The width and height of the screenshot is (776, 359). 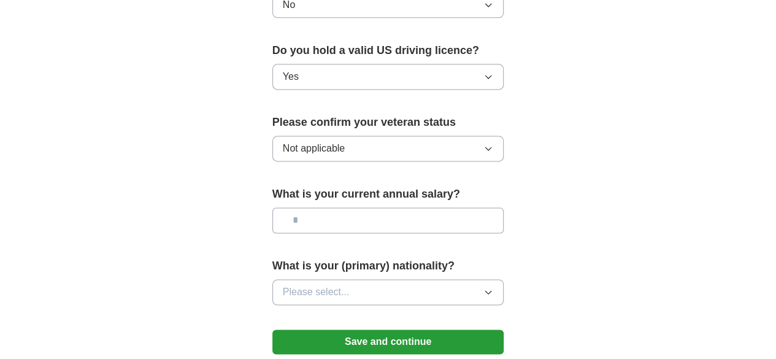 I want to click on label: What is your (primary) nationality?, so click(x=388, y=266).